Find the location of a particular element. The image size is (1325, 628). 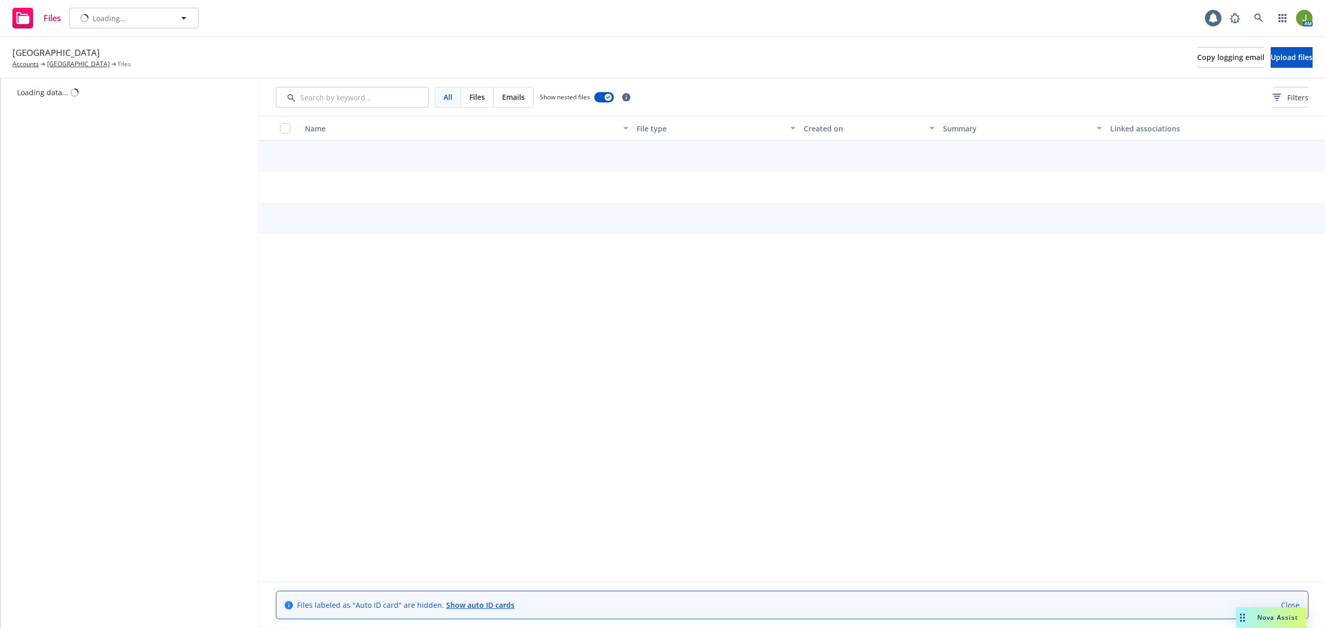

span: Emails is located at coordinates (513, 97).